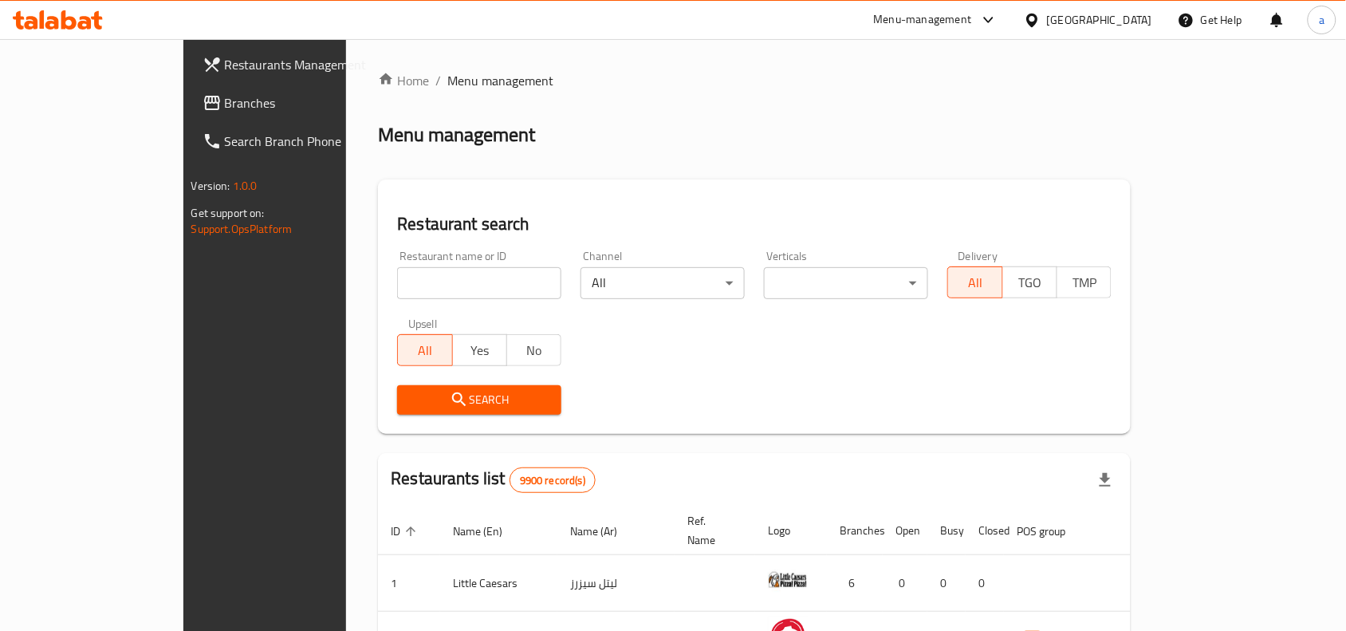 Image resolution: width=1346 pixels, height=631 pixels. I want to click on span: Branches, so click(310, 103).